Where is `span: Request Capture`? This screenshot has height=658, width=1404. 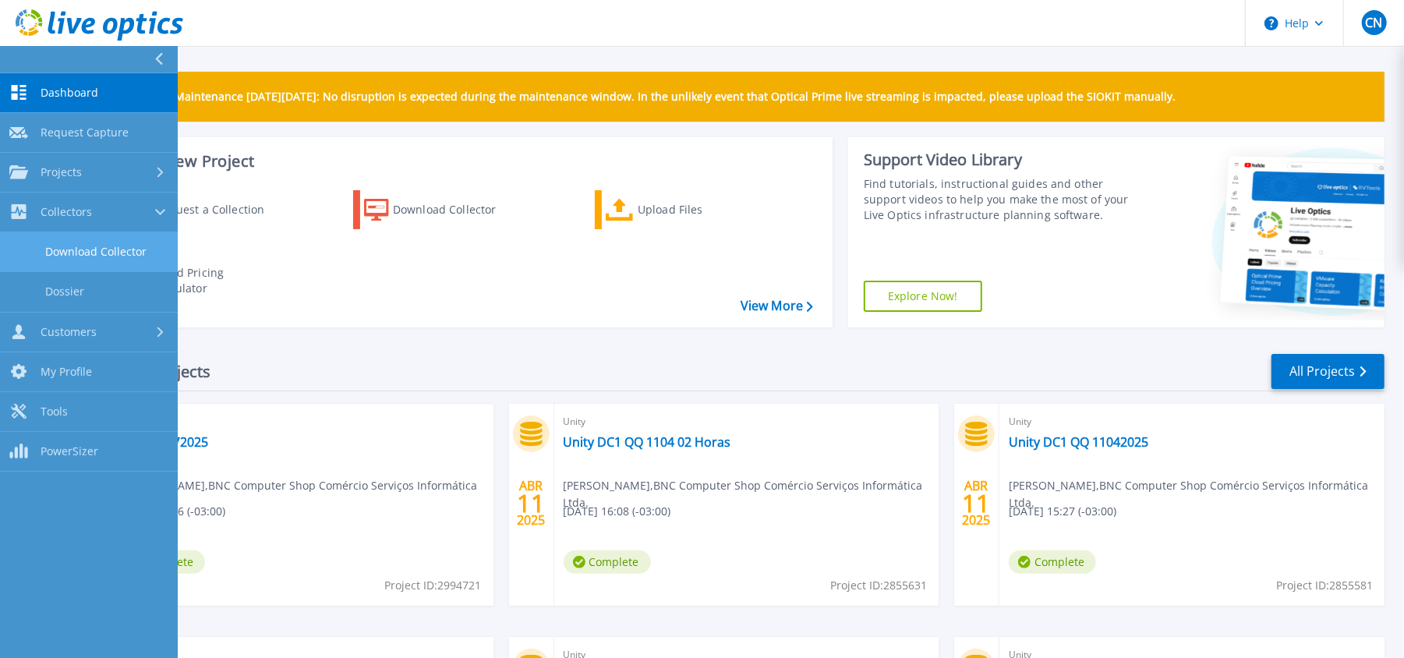
span: Request Capture is located at coordinates (84, 132).